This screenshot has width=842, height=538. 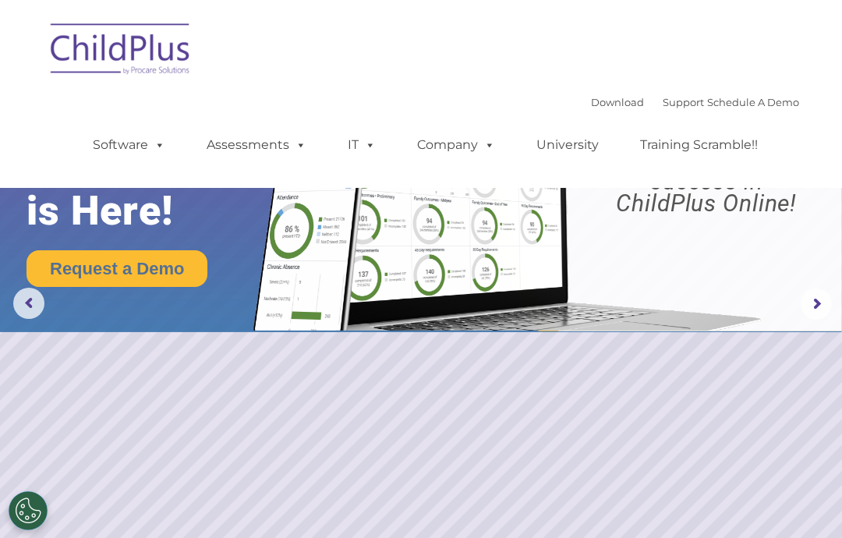 What do you see at coordinates (28, 510) in the screenshot?
I see `button: Cookies Settings` at bounding box center [28, 510].